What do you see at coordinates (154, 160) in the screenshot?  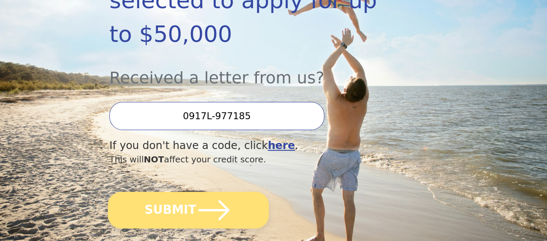 I see `span: NOT` at bounding box center [154, 160].